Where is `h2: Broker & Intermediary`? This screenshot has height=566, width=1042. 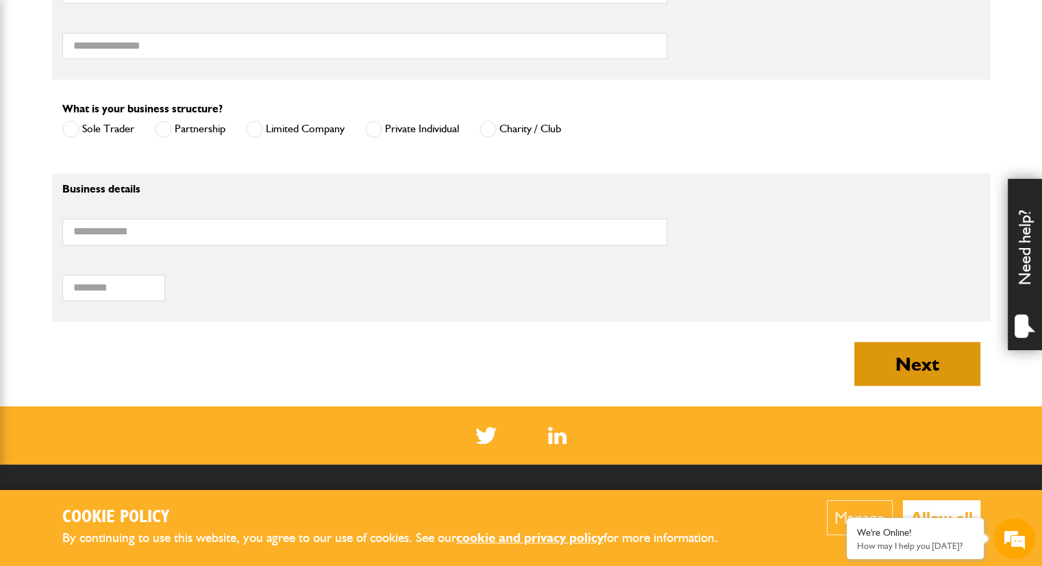
h2: Broker & Intermediary is located at coordinates (327, 506).